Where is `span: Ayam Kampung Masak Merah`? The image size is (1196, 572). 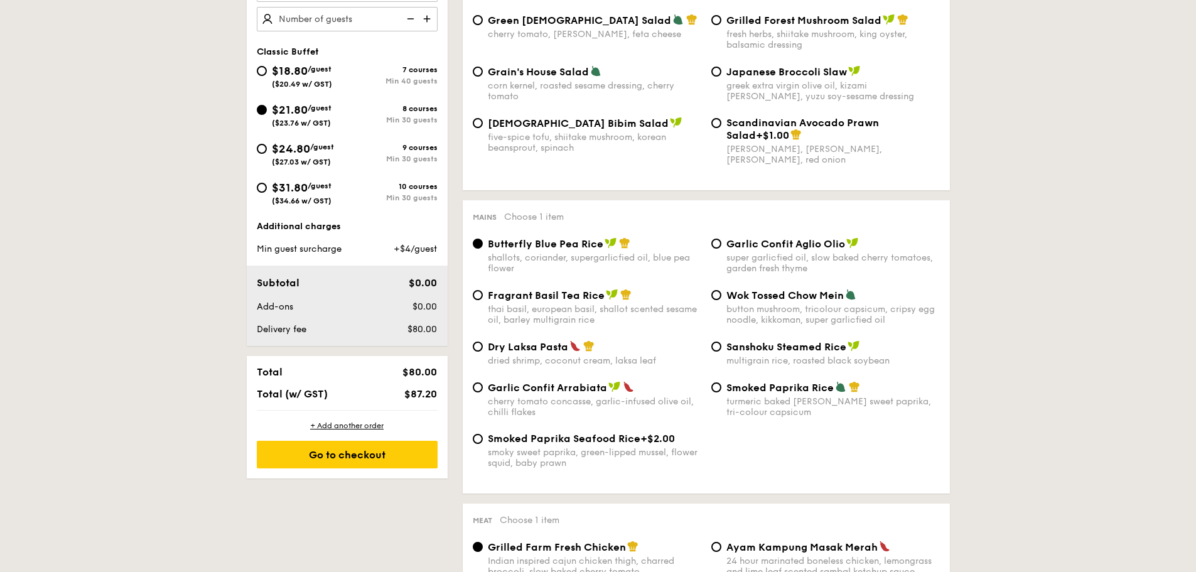 span: Ayam Kampung Masak Merah is located at coordinates (802, 547).